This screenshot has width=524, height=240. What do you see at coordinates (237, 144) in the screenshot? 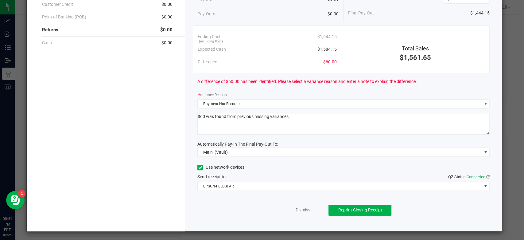
I see `span: Automatically Pay-In The Final Pay-Out To:` at bounding box center [237, 144].